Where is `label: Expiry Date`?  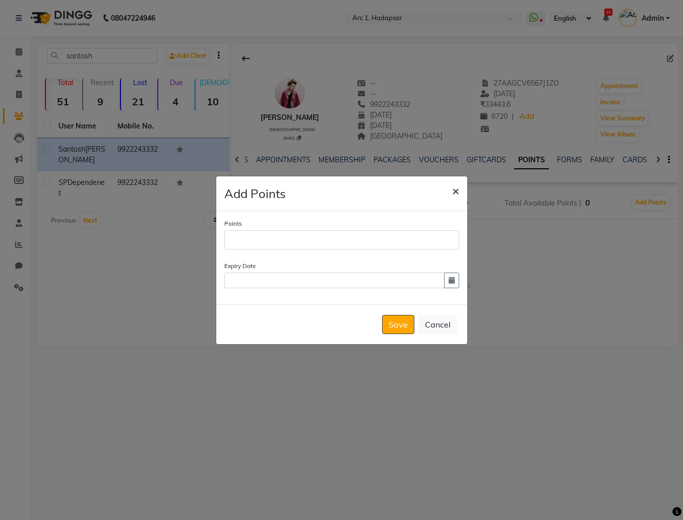
label: Expiry Date is located at coordinates (342, 266).